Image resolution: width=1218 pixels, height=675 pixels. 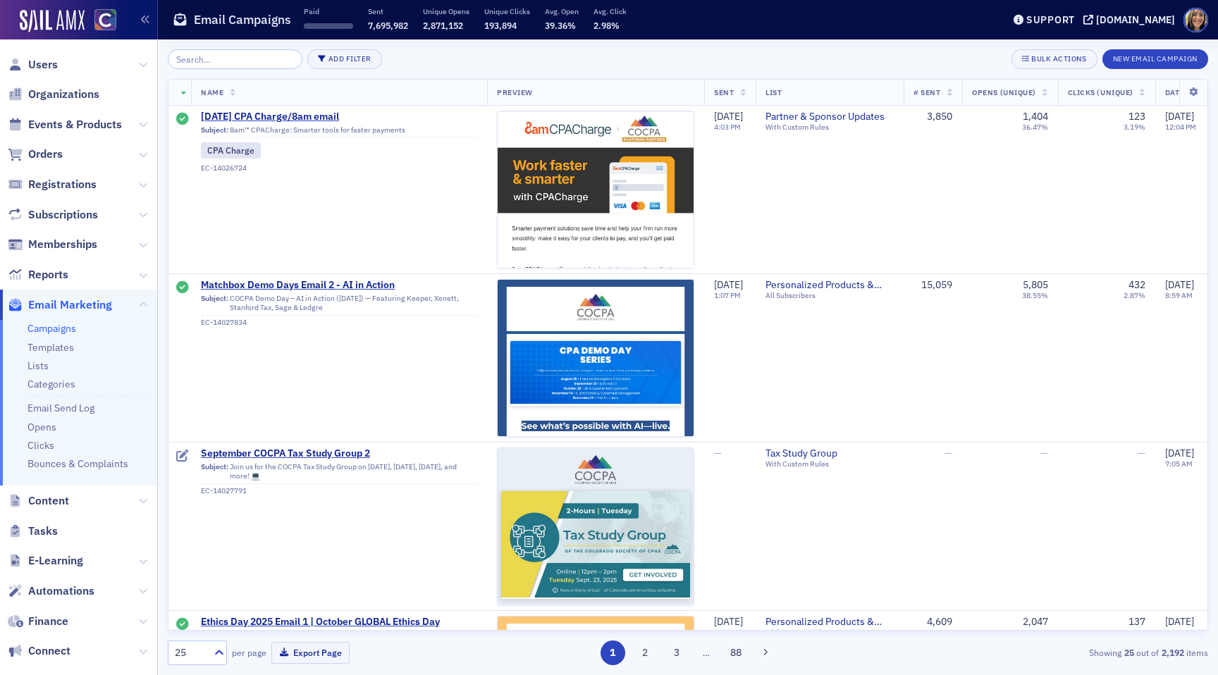 What do you see at coordinates (45, 561) in the screenshot?
I see `a: E-Learning` at bounding box center [45, 561].